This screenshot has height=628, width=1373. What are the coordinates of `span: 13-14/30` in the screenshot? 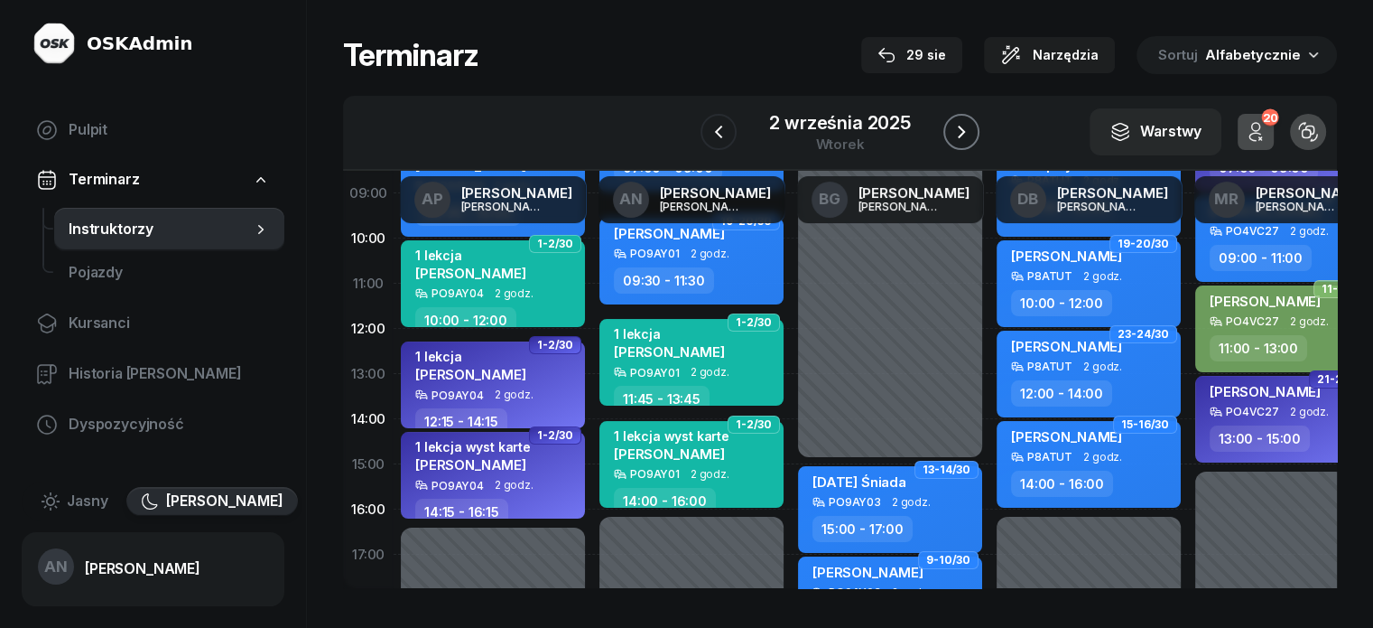 It's located at (946, 470).